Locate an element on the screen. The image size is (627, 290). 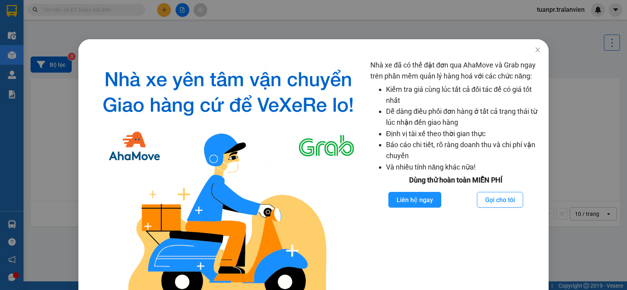
button: Liên hệ ngay is located at coordinates (415, 199).